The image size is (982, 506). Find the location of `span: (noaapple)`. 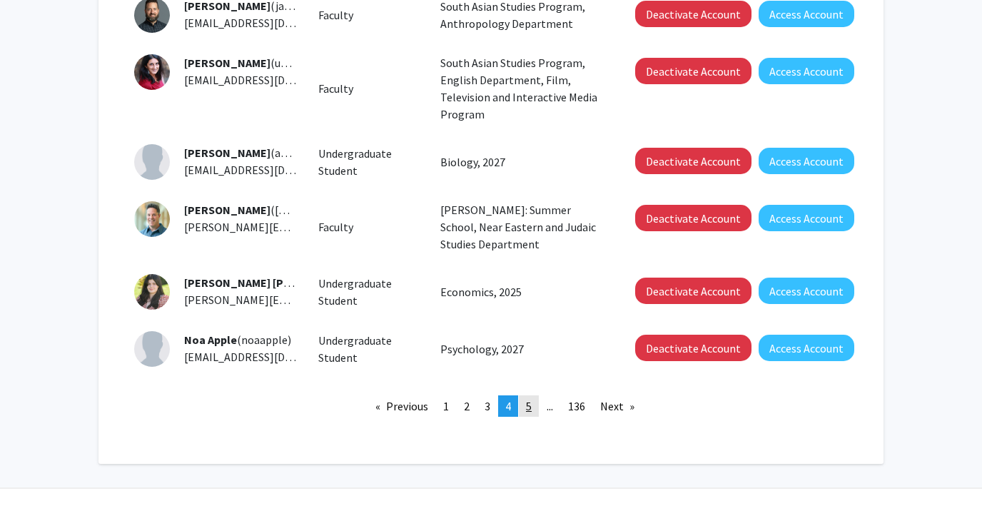

span: (noaapple) is located at coordinates (238, 340).